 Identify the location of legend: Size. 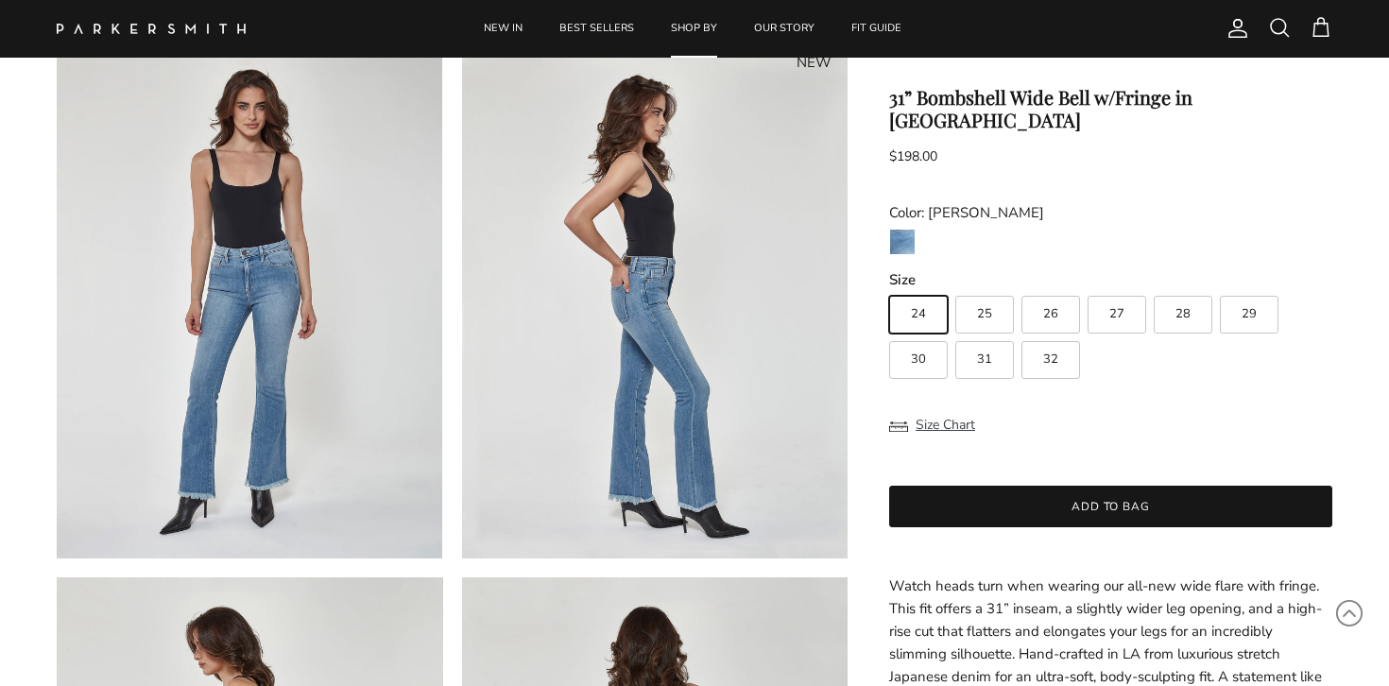
(903, 280).